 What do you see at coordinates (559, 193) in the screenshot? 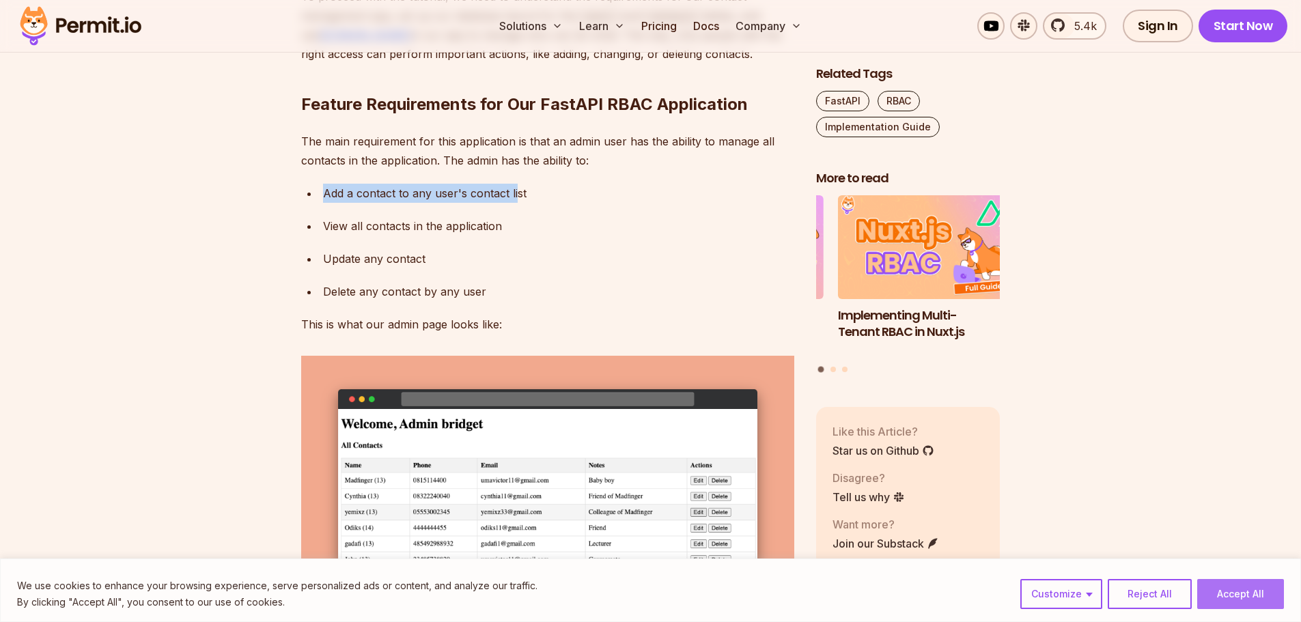
I see `div: Add a contact to any user's contact list` at bounding box center [559, 193].